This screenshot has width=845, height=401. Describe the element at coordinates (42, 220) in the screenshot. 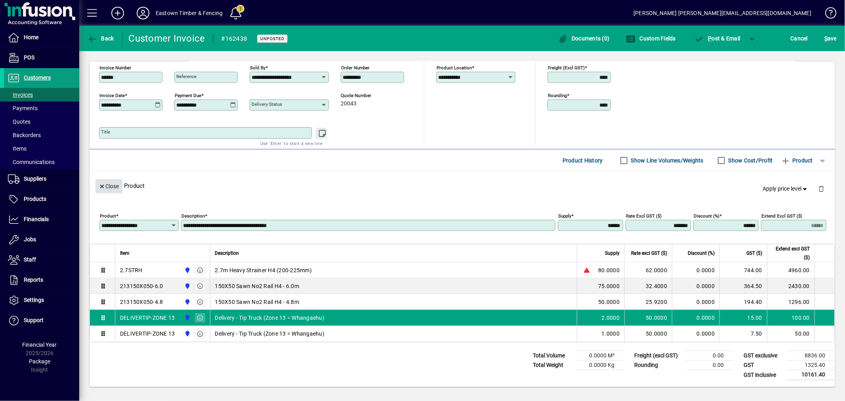

I see `a: Financials` at that location.